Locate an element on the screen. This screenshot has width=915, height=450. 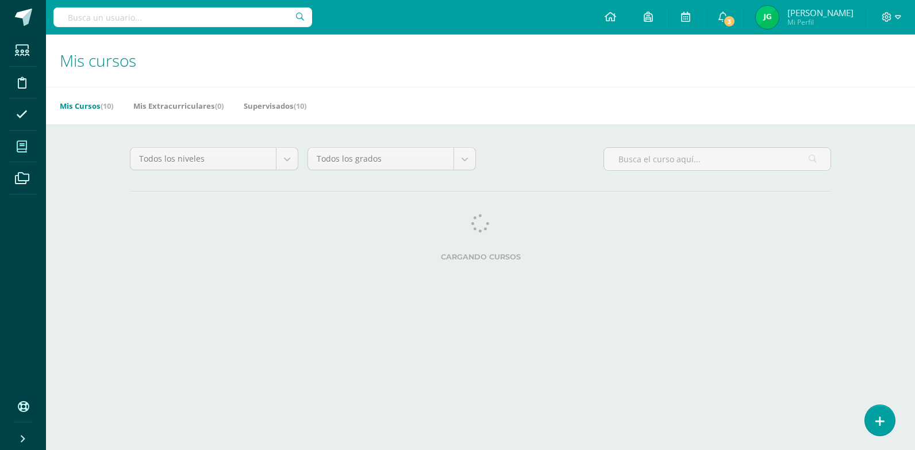
img: c5e6a7729ce0d31aadaf9fc218af694a.png is located at coordinates (768, 17).